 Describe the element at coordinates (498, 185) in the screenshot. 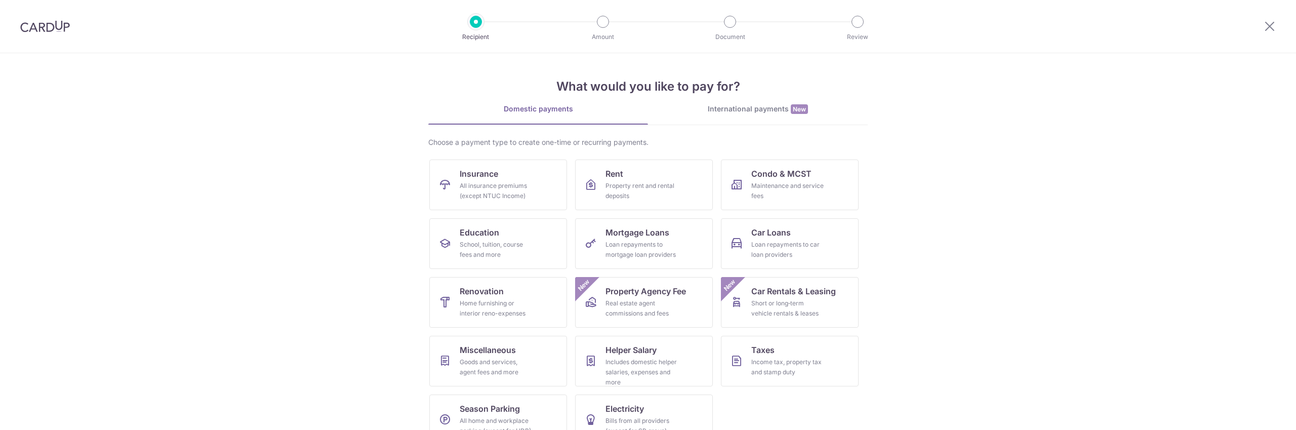

I see `a: InsuranceAll insurance premiums (except NTUC Income)` at that location.